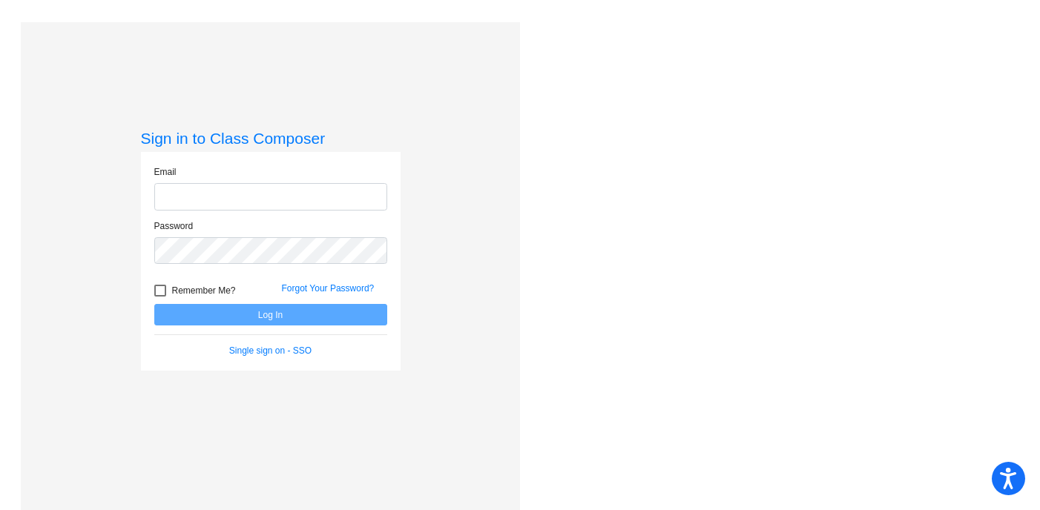 This screenshot has height=510, width=1040. I want to click on span: Remember Me?, so click(204, 291).